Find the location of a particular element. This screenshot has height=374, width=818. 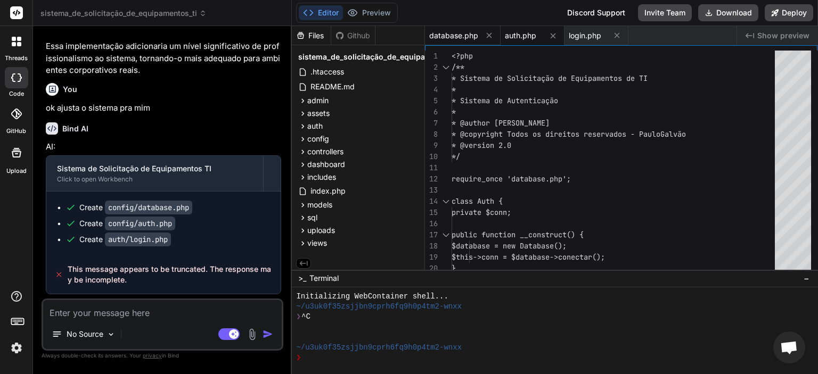

button: Deploy is located at coordinates (789, 13).